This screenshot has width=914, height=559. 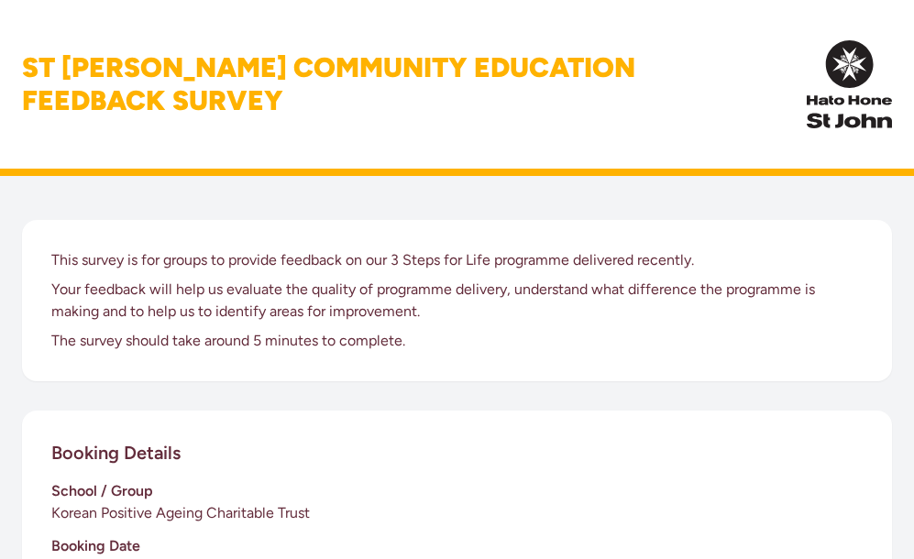 I want to click on h2: Booking Details, so click(x=115, y=453).